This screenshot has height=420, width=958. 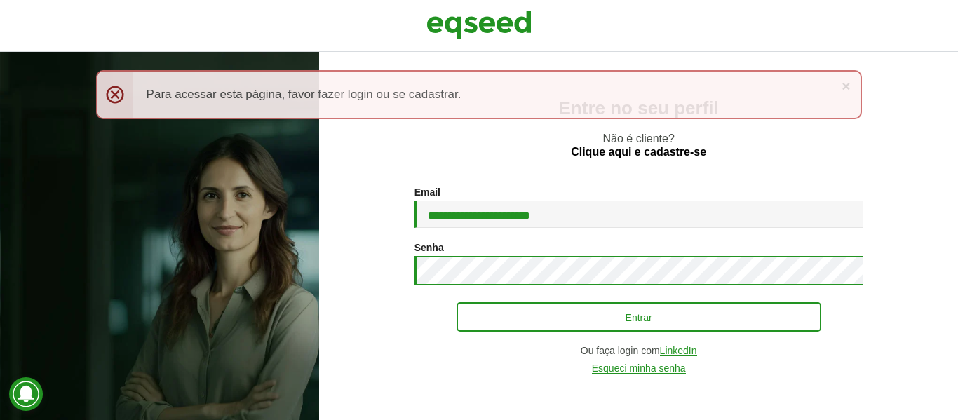 I want to click on div: Ou faça login com, so click(x=639, y=351).